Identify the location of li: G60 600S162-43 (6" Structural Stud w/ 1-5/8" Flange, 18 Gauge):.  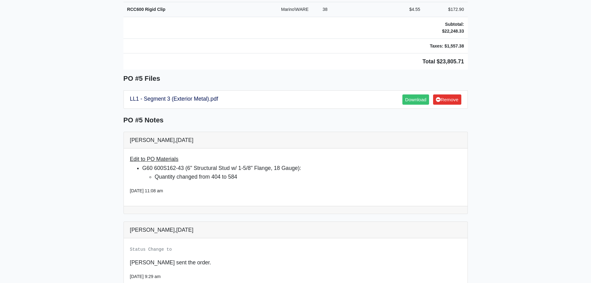
(302, 172).